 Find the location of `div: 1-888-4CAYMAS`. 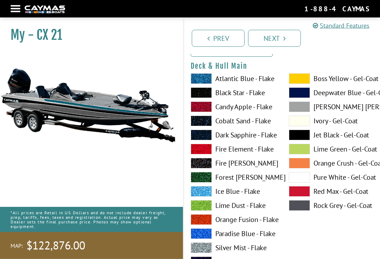

div: 1-888-4CAYMAS is located at coordinates (337, 9).